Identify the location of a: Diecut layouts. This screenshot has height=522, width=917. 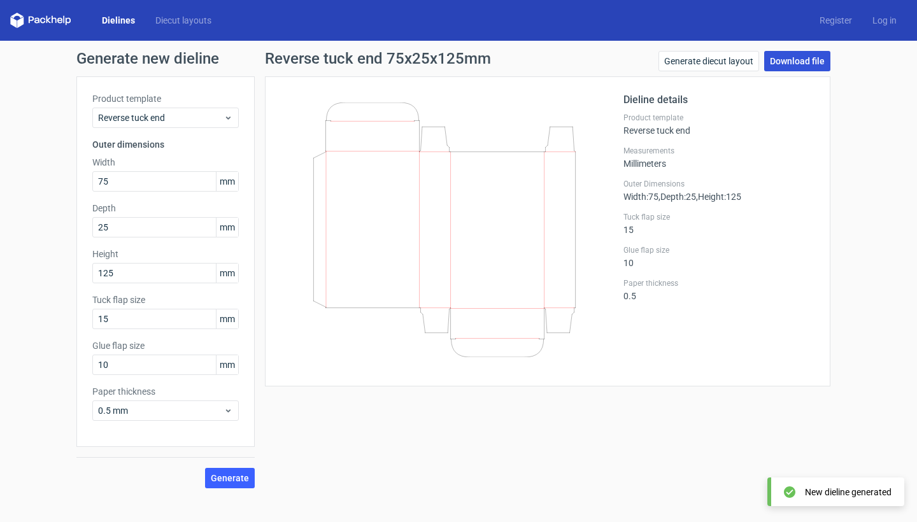
(183, 20).